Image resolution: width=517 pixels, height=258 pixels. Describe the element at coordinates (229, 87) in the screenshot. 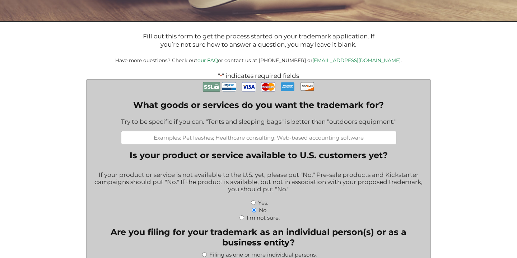

I see `img: PayPal` at that location.